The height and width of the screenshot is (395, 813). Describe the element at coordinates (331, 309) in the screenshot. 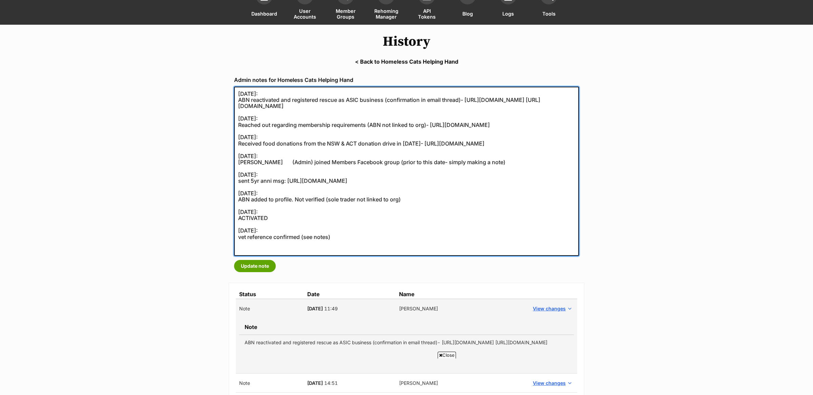

I see `span: 11:49` at that location.